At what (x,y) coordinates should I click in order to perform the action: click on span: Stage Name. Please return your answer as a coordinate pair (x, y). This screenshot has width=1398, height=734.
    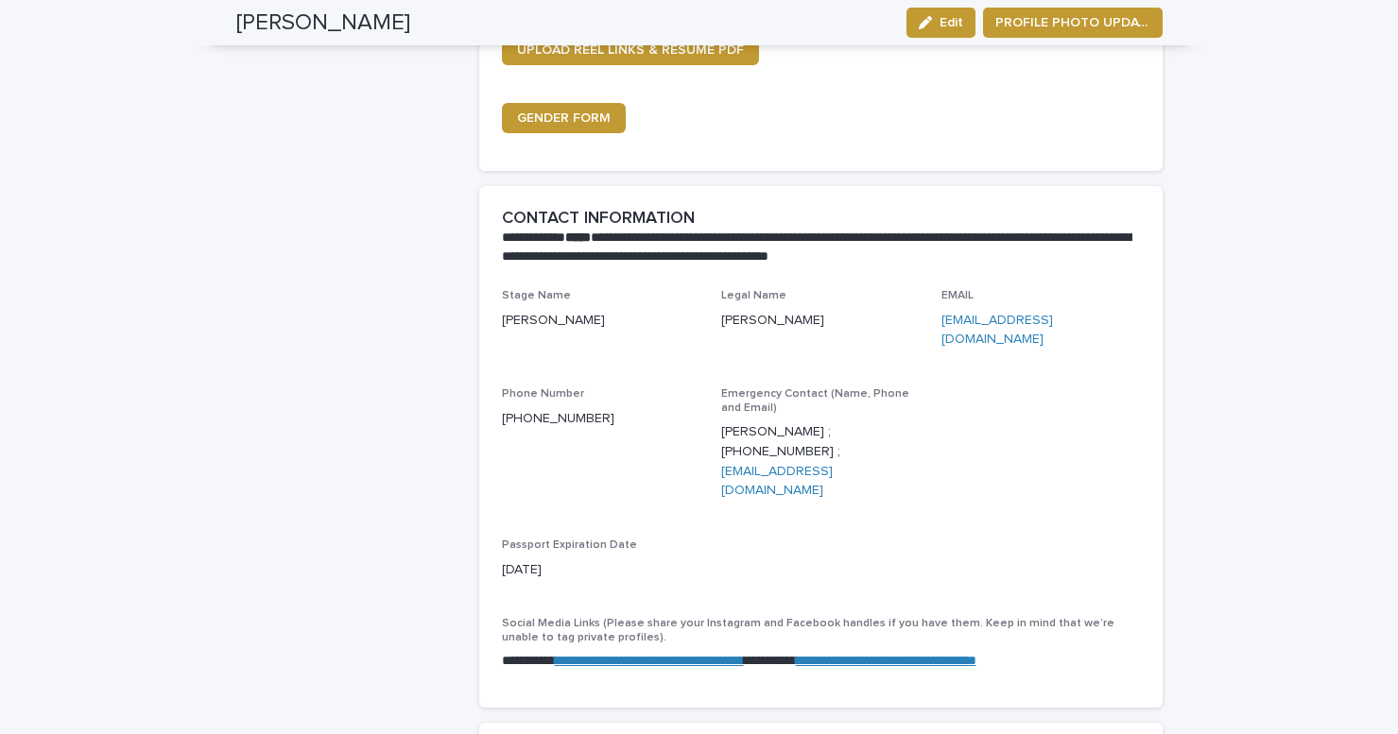
    Looking at the image, I should click on (536, 296).